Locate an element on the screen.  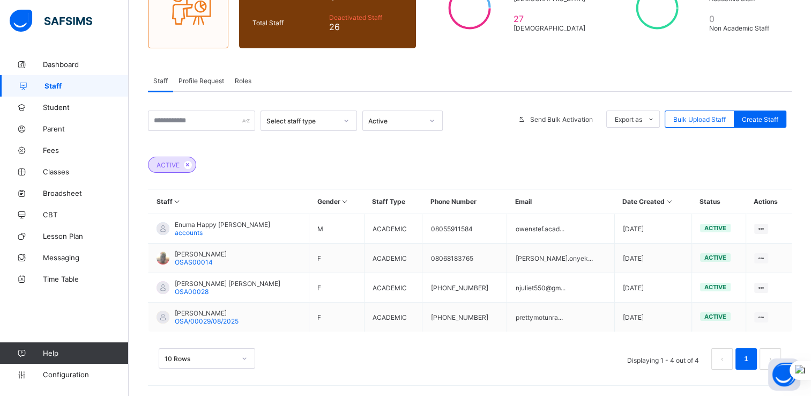
span: 0 is located at coordinates (743, 19).